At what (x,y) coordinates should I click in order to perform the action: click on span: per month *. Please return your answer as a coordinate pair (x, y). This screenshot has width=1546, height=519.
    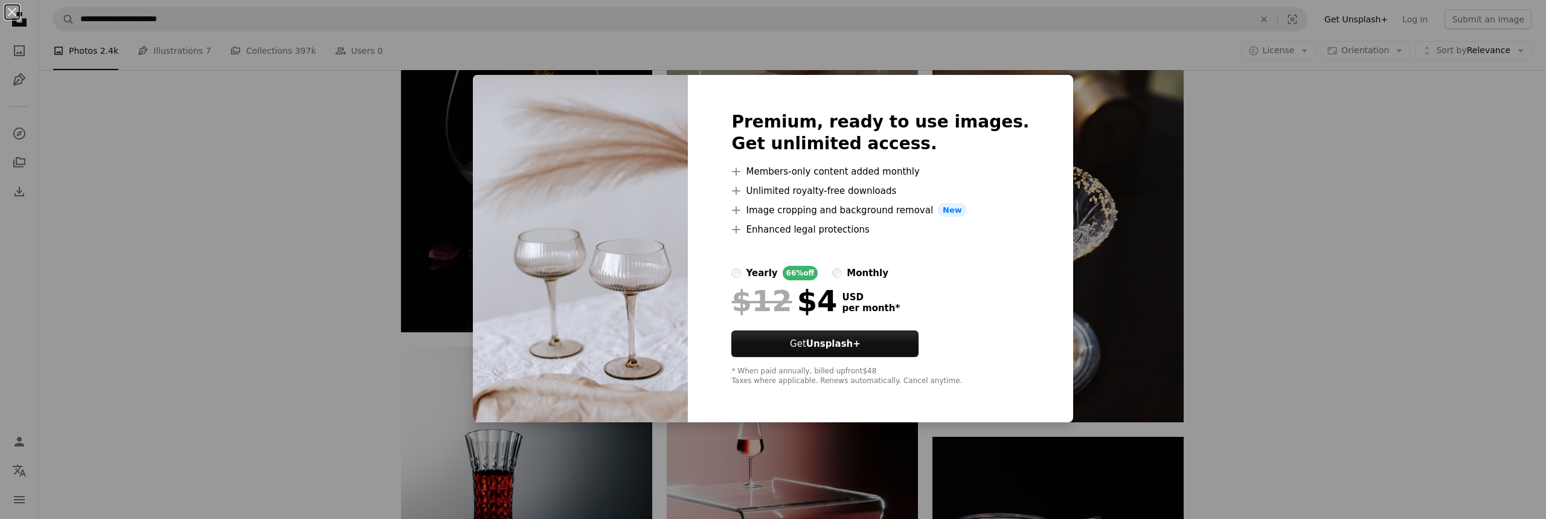
    Looking at the image, I should click on (871, 308).